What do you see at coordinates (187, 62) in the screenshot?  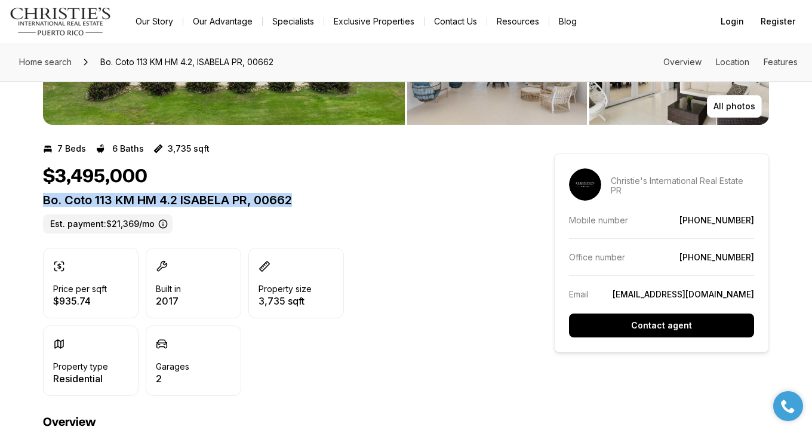 I see `span: Bo. Coto 113 KM HM 4.2, ISABELA PR, 00662` at bounding box center [187, 62].